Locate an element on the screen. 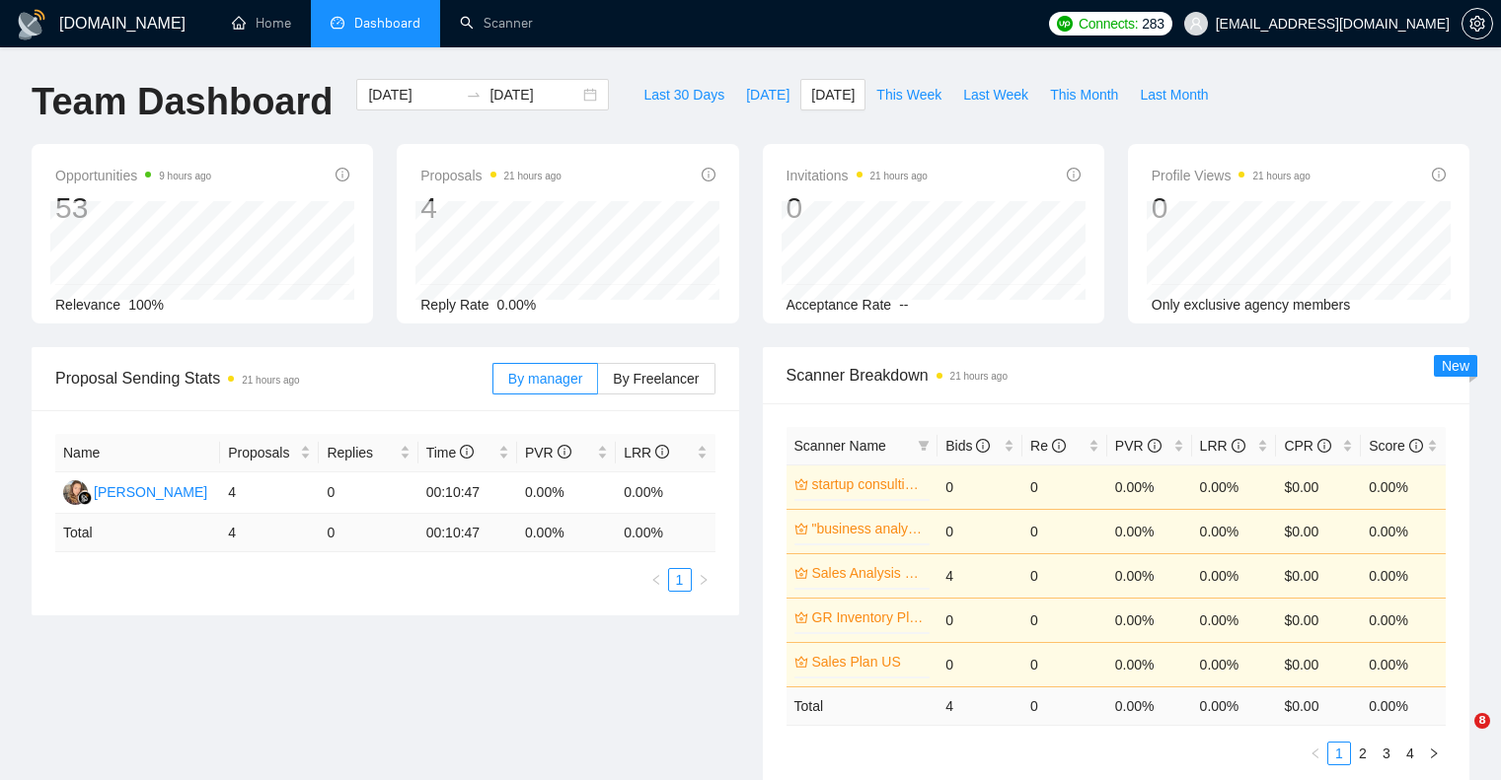 The width and height of the screenshot is (1501, 780). th: Name is located at coordinates (137, 453).